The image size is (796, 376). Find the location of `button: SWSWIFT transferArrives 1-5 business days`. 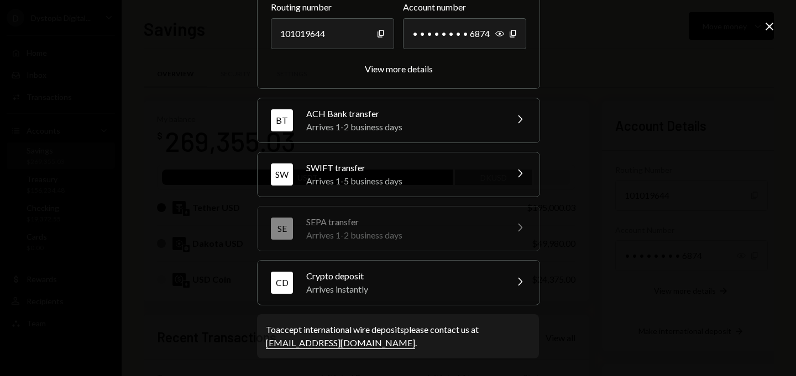

button: SWSWIFT transferArrives 1-5 business days is located at coordinates (398, 175).